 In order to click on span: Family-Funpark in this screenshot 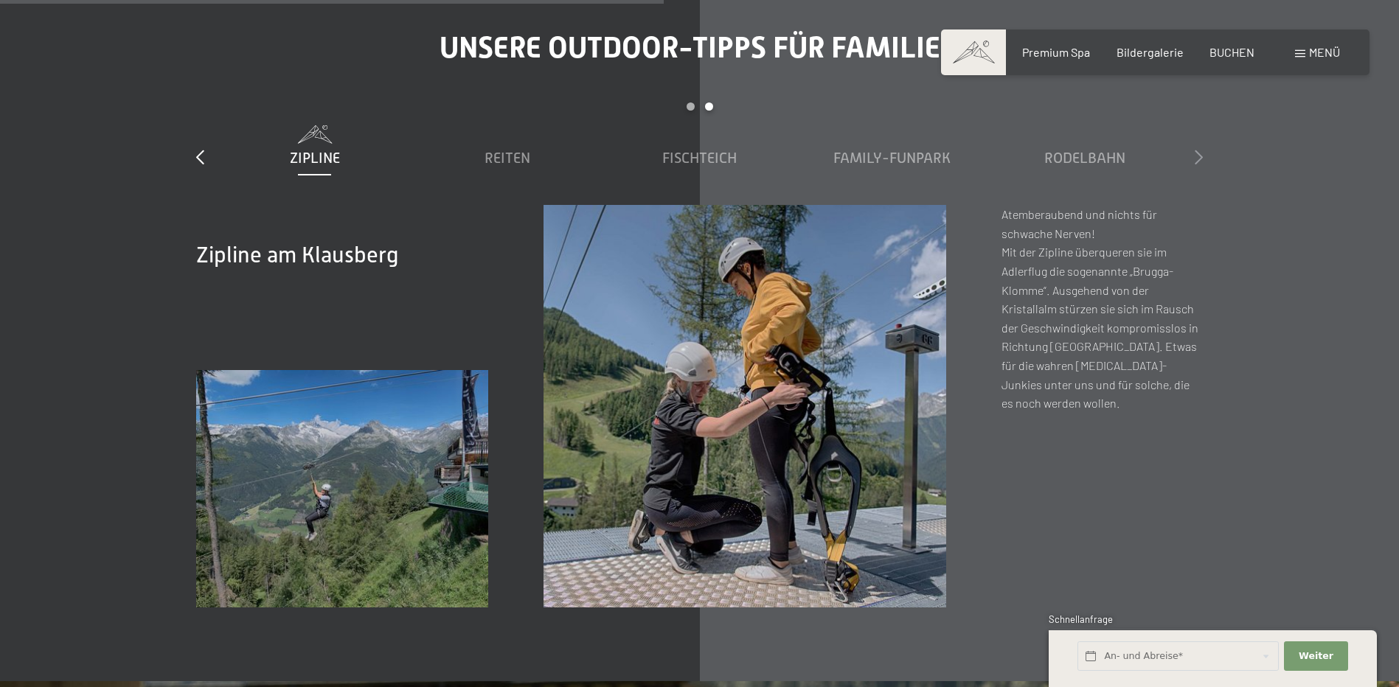, I will do `click(891, 158)`.